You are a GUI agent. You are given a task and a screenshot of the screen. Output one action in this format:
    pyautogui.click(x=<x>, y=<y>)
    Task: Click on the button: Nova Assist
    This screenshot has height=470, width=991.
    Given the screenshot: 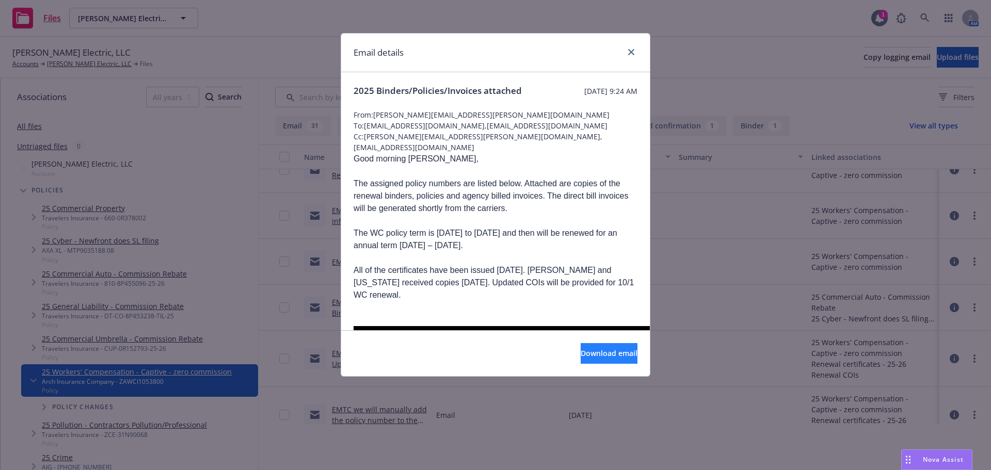 What is the action you would take?
    pyautogui.click(x=937, y=460)
    